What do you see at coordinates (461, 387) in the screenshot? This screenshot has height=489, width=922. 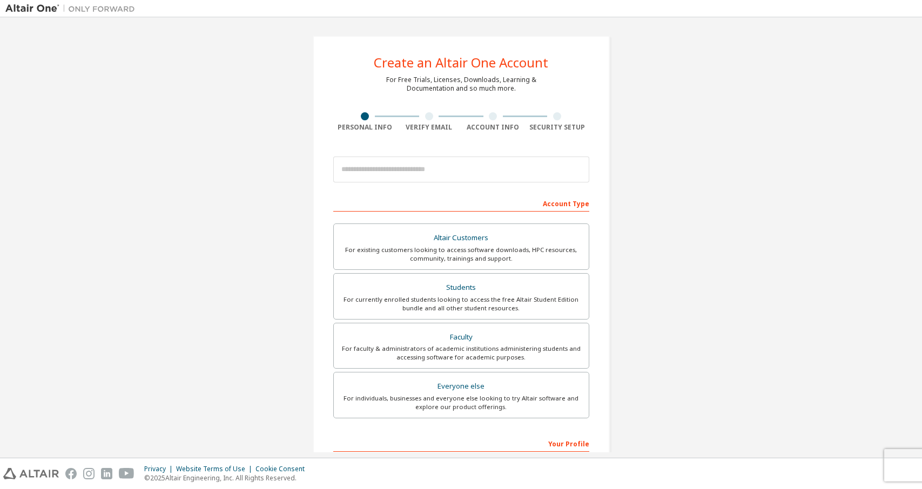 I see `div: Everyone else` at bounding box center [461, 387].